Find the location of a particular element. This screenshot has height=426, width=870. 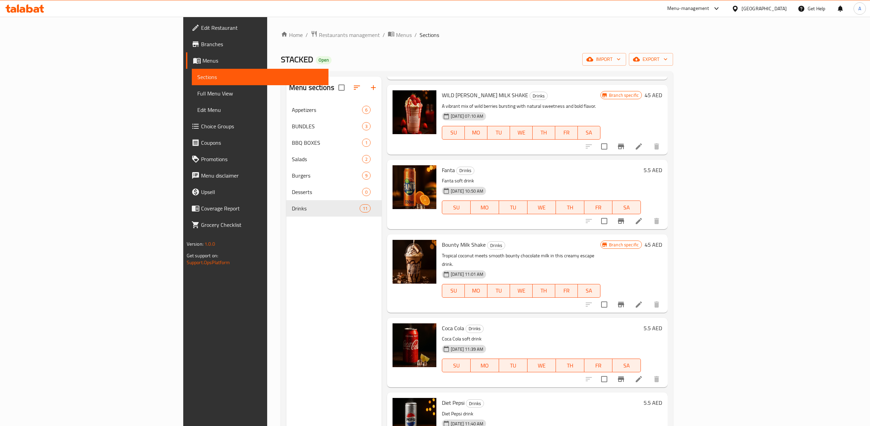

span: 1.0.0 is located at coordinates (210, 244).